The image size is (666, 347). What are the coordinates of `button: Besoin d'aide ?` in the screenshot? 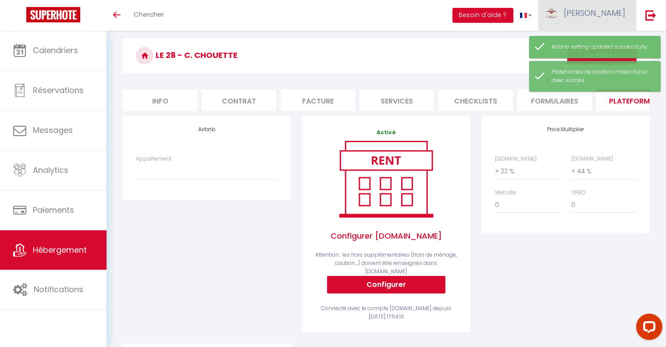 It's located at (483, 15).